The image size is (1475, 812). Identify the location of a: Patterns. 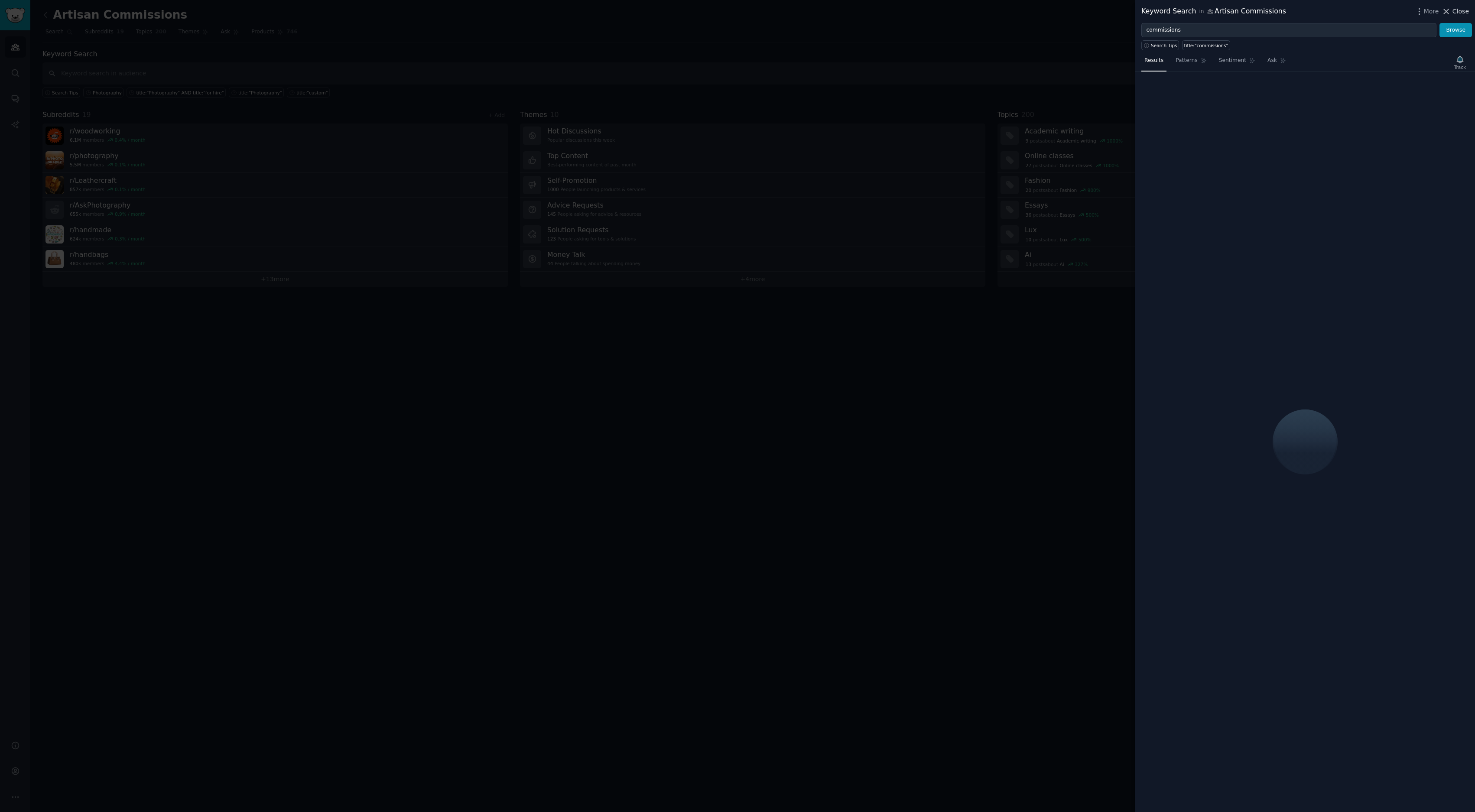
(1190, 62).